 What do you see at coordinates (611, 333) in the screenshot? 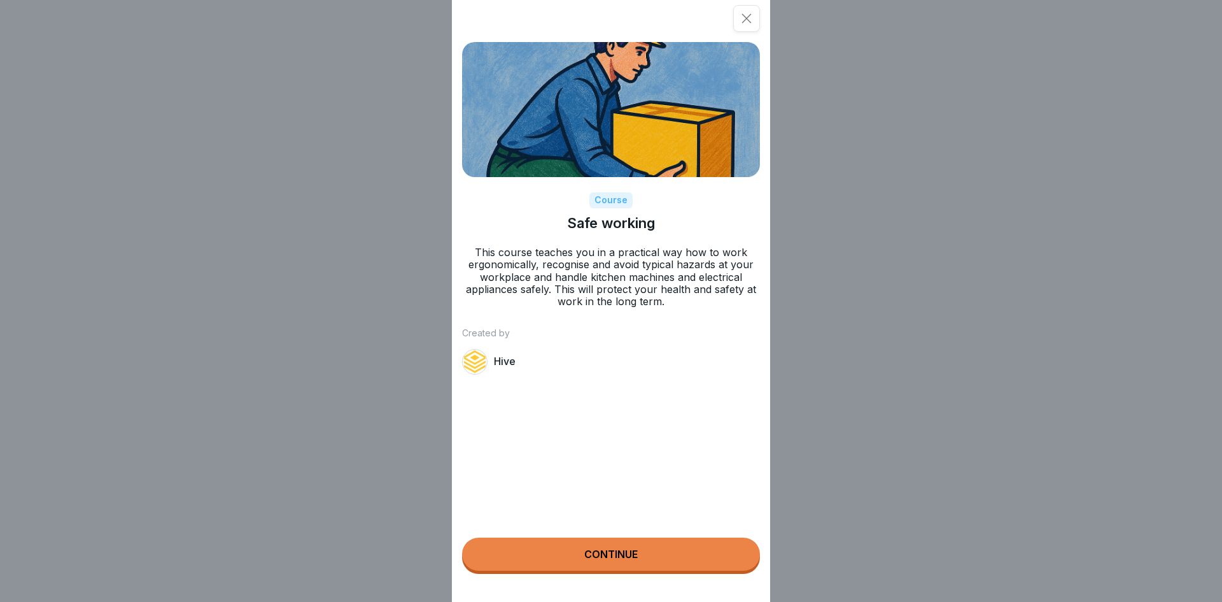
I see `p: Created by` at bounding box center [611, 333].